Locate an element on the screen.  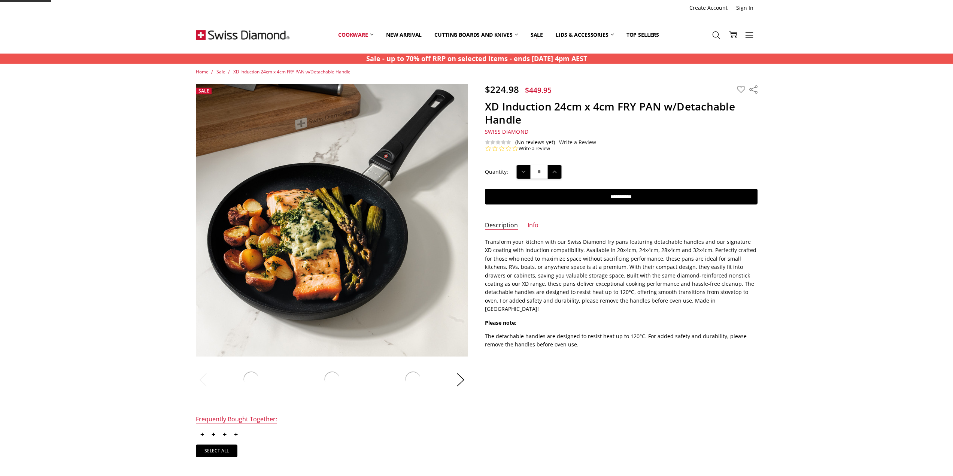
div: Frequently Bought Together: is located at coordinates (236, 420).